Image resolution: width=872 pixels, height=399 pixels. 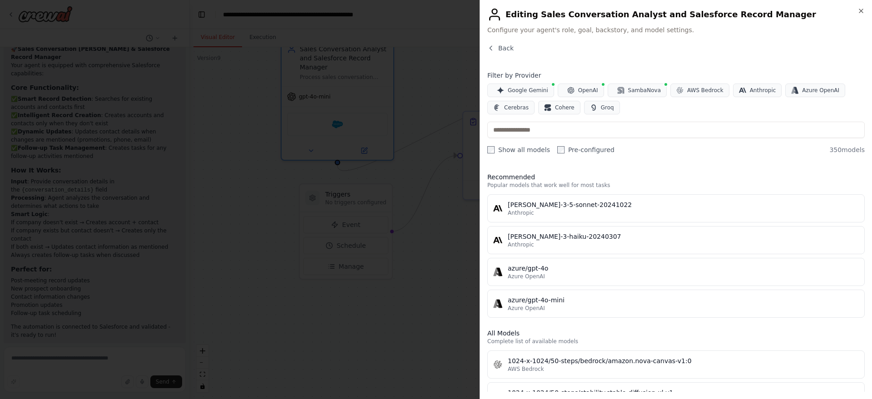 I want to click on button: azure/gpt-4oAzure OpenAI, so click(x=676, y=272).